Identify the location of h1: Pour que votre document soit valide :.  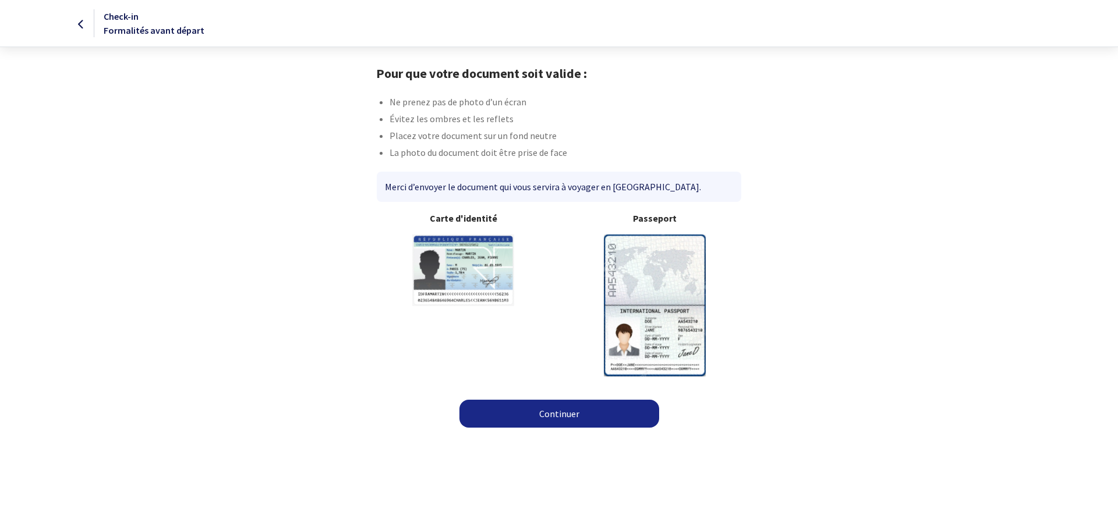
(558, 73).